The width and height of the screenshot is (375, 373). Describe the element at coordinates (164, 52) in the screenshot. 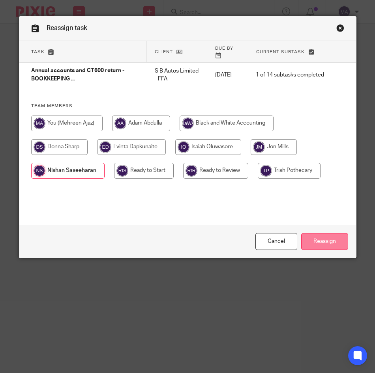

I see `span: Client` at that location.